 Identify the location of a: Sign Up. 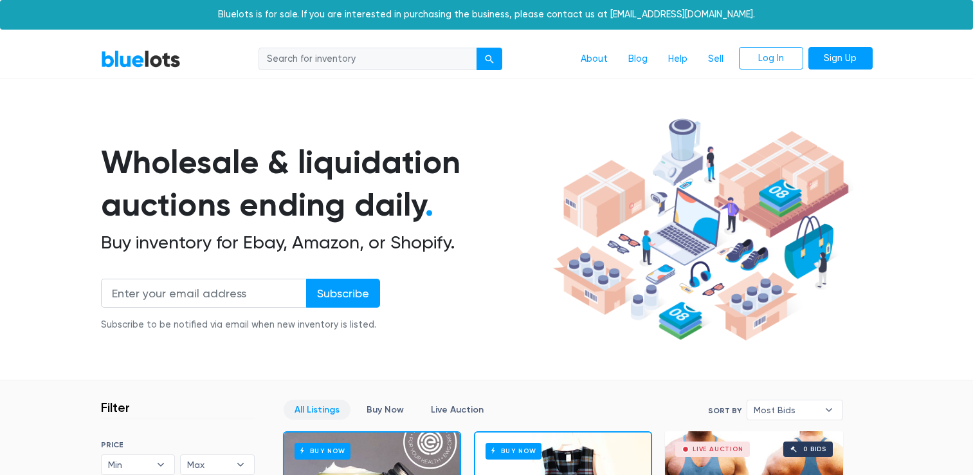
(840, 59).